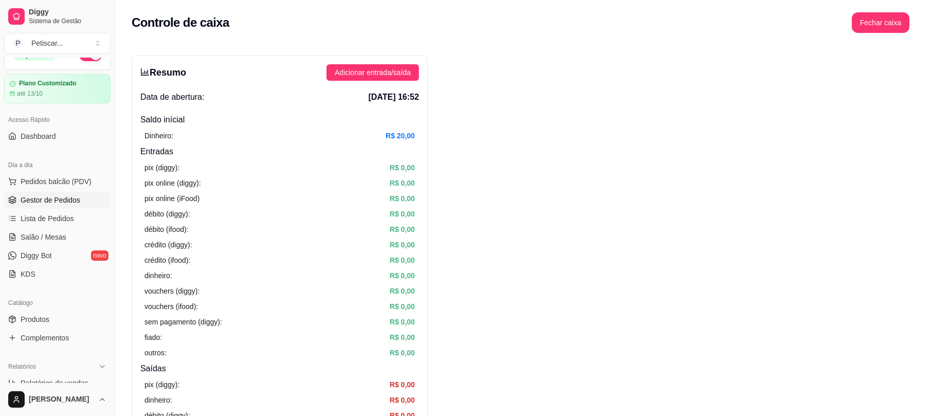  I want to click on button: Fechar caixa, so click(881, 23).